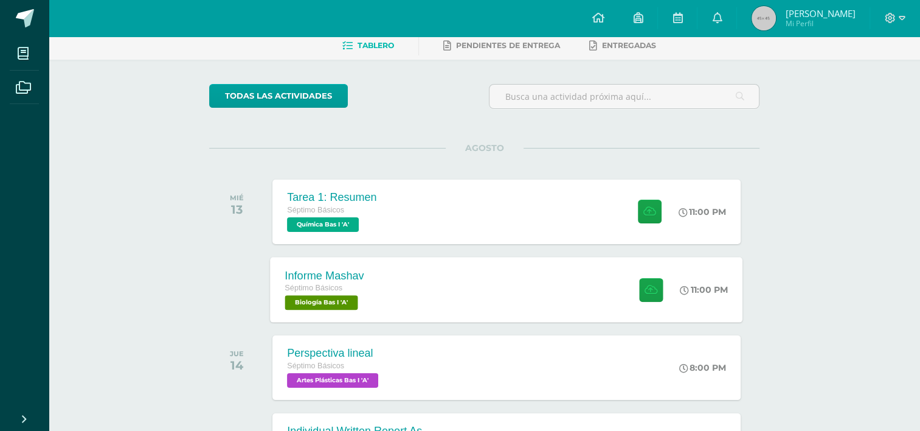  Describe the element at coordinates (334, 353) in the screenshot. I see `div: Perspectiva lineal` at that location.